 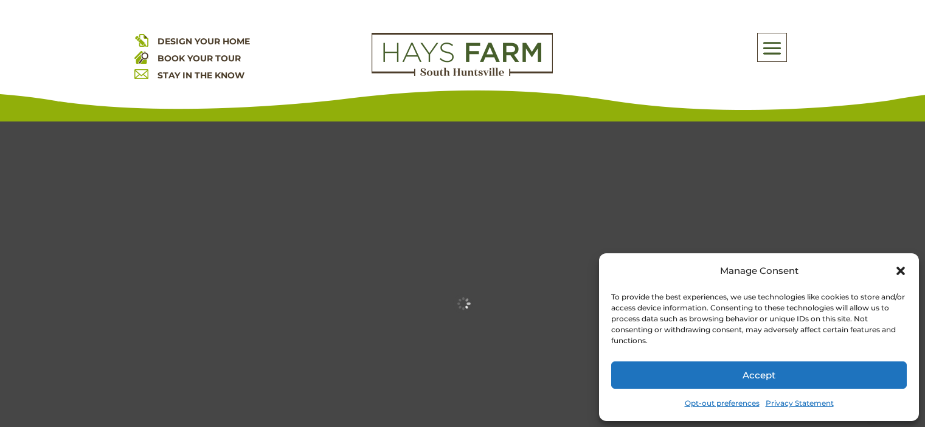 I want to click on a: Privacy Statement, so click(x=800, y=404).